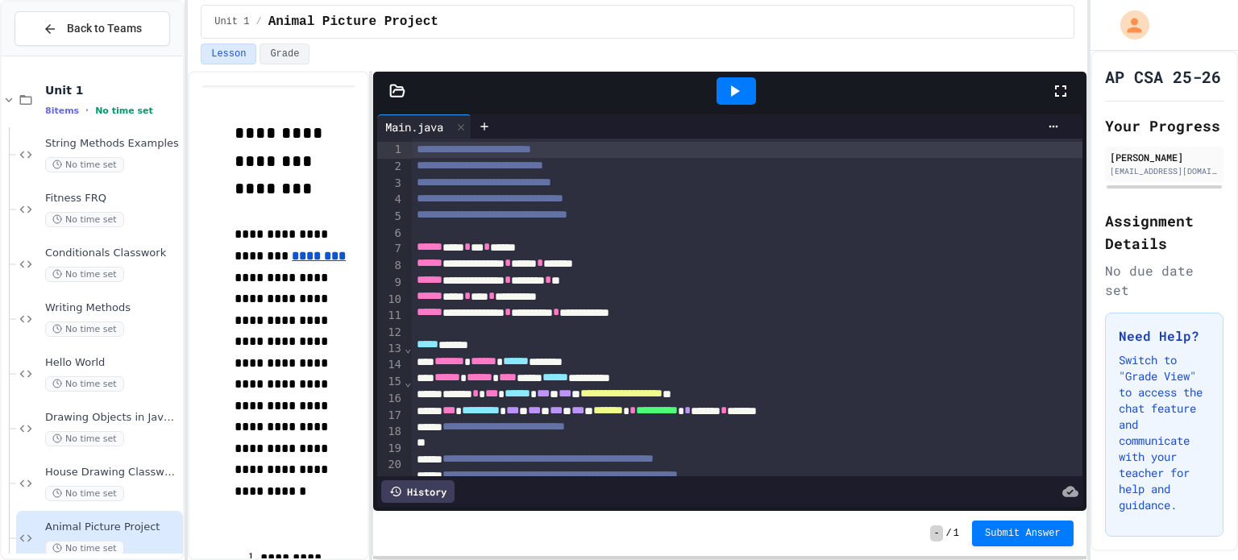 The image size is (1238, 560). I want to click on span: Fitness FRQ, so click(112, 198).